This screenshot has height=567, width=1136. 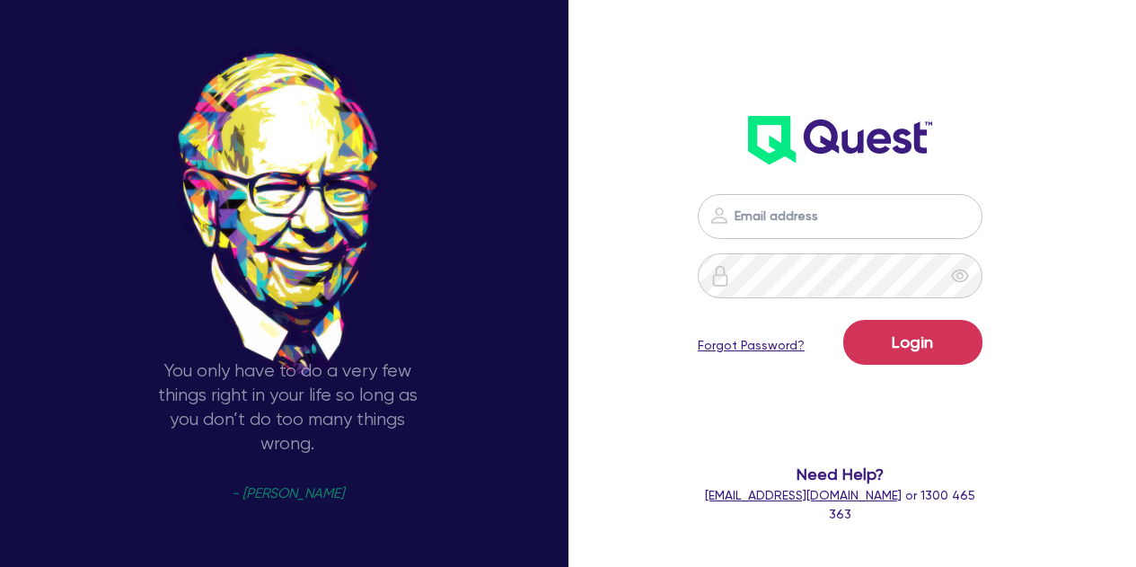 I want to click on a: Forgot Password?, so click(x=751, y=345).